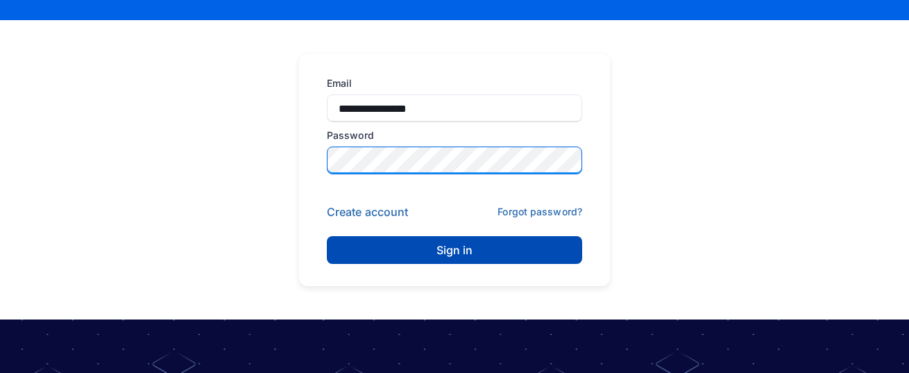 The image size is (909, 373). I want to click on button: Sign in, so click(455, 250).